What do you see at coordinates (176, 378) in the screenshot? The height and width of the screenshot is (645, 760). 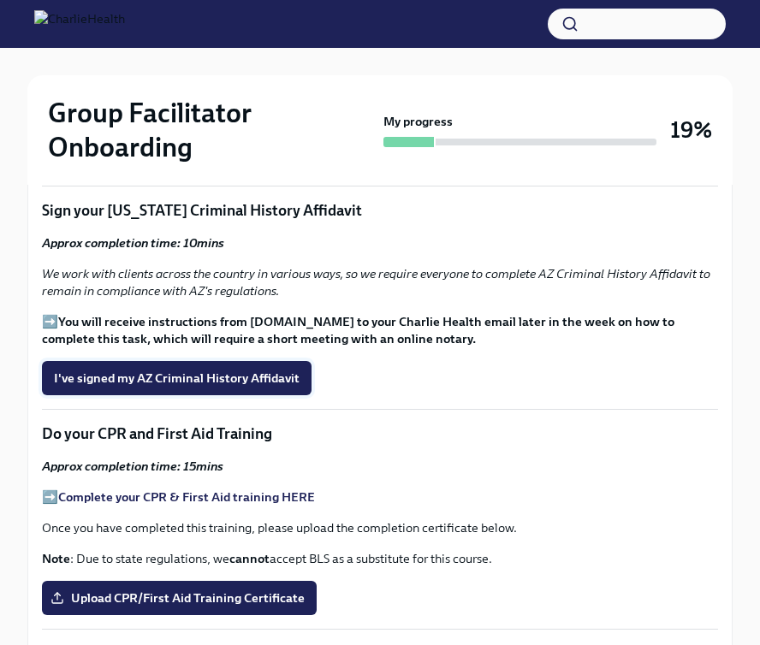 I see `span: I've signed my AZ Criminal History Affidavit` at bounding box center [176, 378].